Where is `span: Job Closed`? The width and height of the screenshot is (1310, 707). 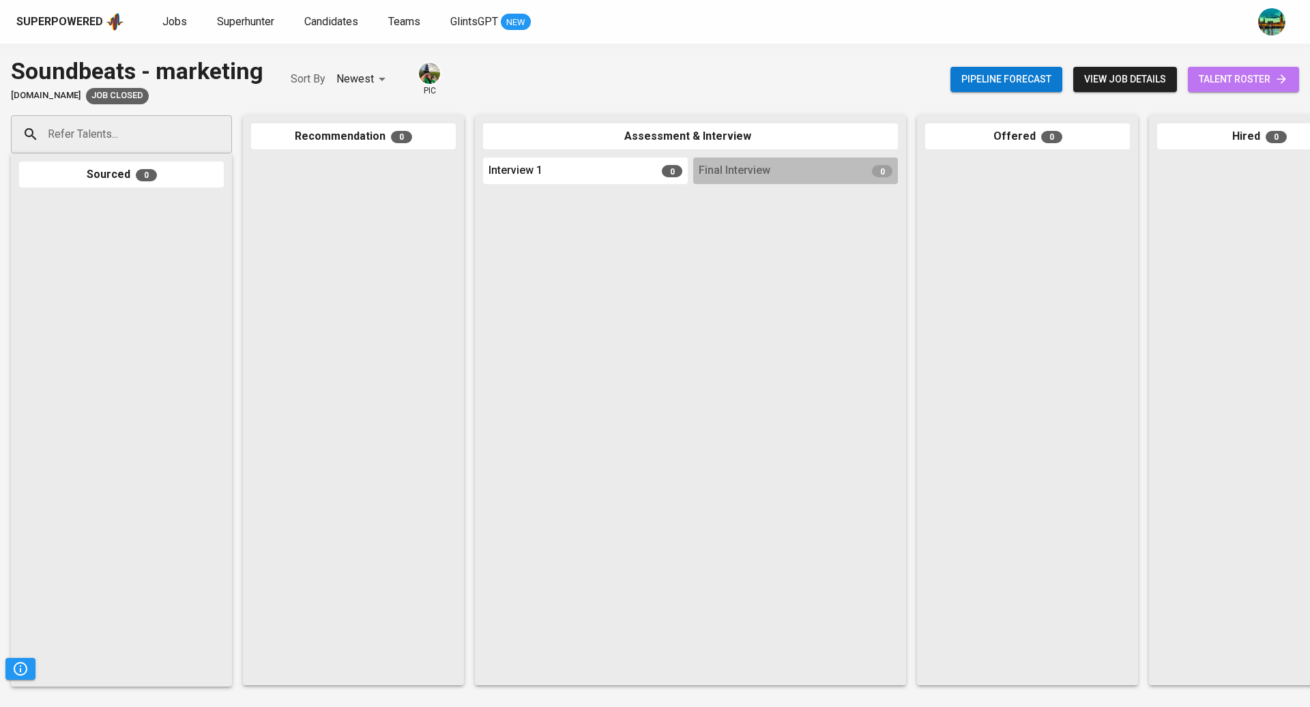 span: Job Closed is located at coordinates (117, 96).